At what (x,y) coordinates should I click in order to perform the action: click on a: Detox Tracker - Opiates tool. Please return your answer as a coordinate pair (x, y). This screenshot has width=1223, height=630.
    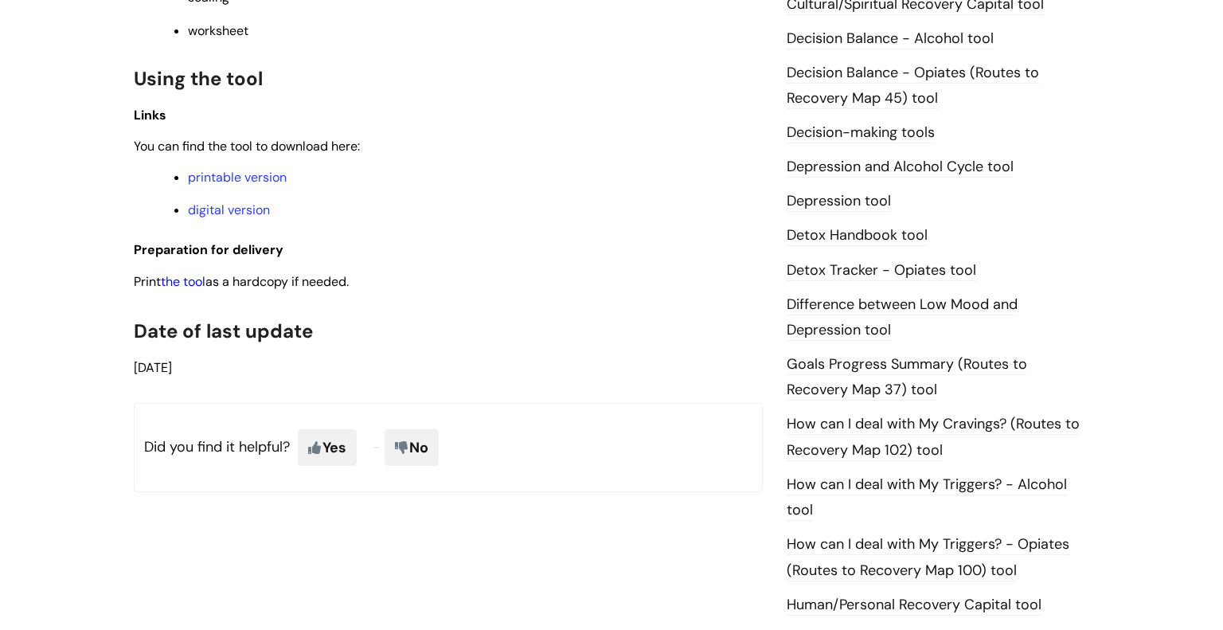
    Looking at the image, I should click on (881, 271).